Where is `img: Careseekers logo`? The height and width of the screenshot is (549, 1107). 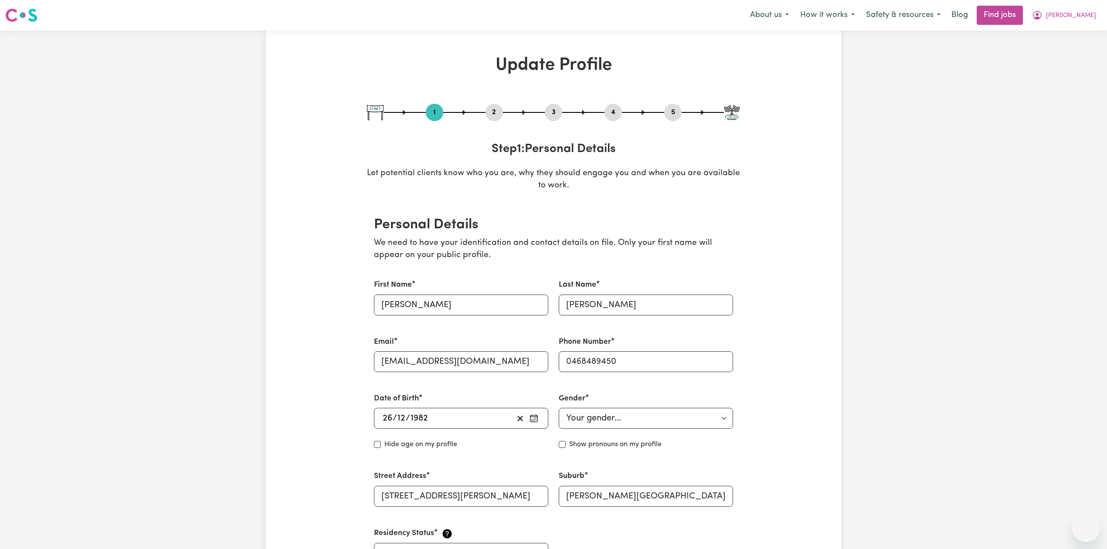 img: Careseekers logo is located at coordinates (21, 15).